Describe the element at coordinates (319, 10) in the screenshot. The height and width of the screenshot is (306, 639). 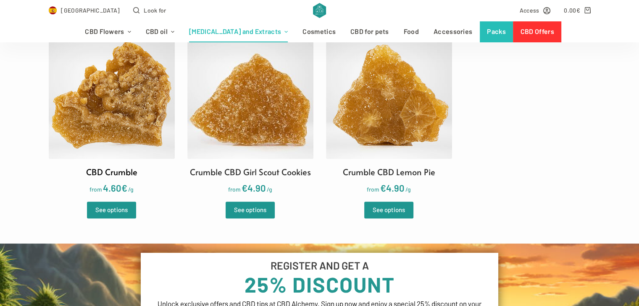
I see `img: CBD Alchemy` at that location.